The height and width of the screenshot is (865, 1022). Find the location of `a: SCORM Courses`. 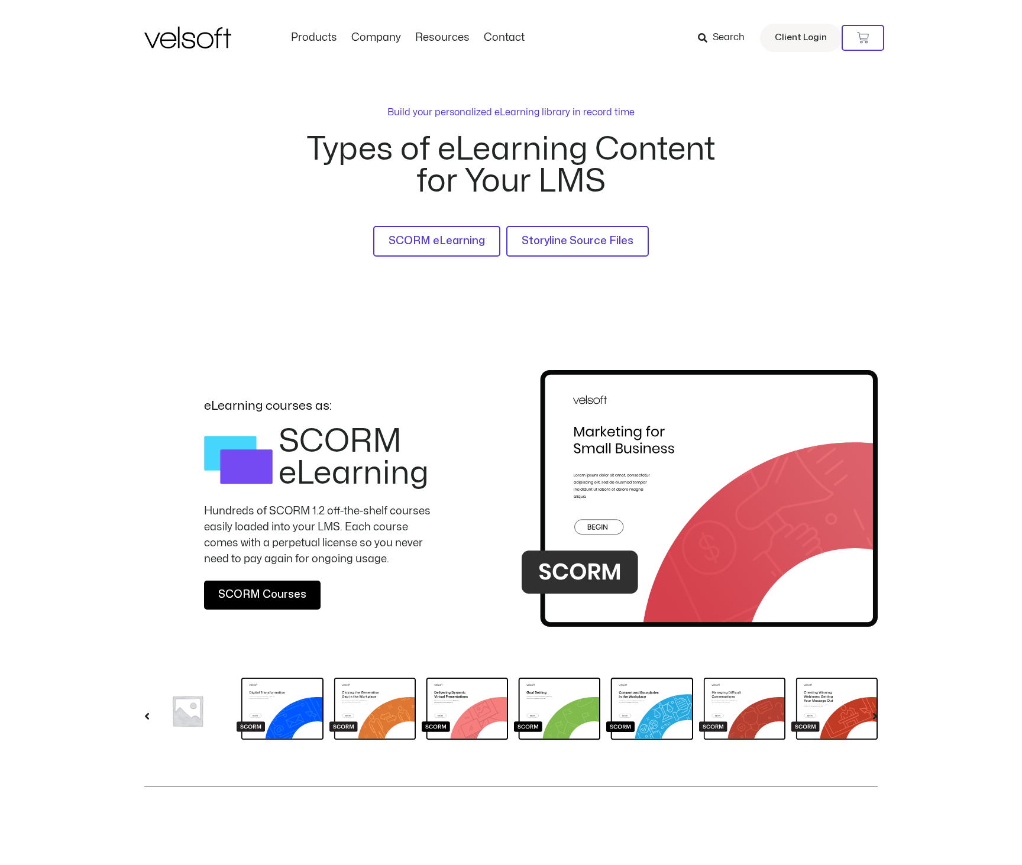

a: SCORM Courses is located at coordinates (262, 595).